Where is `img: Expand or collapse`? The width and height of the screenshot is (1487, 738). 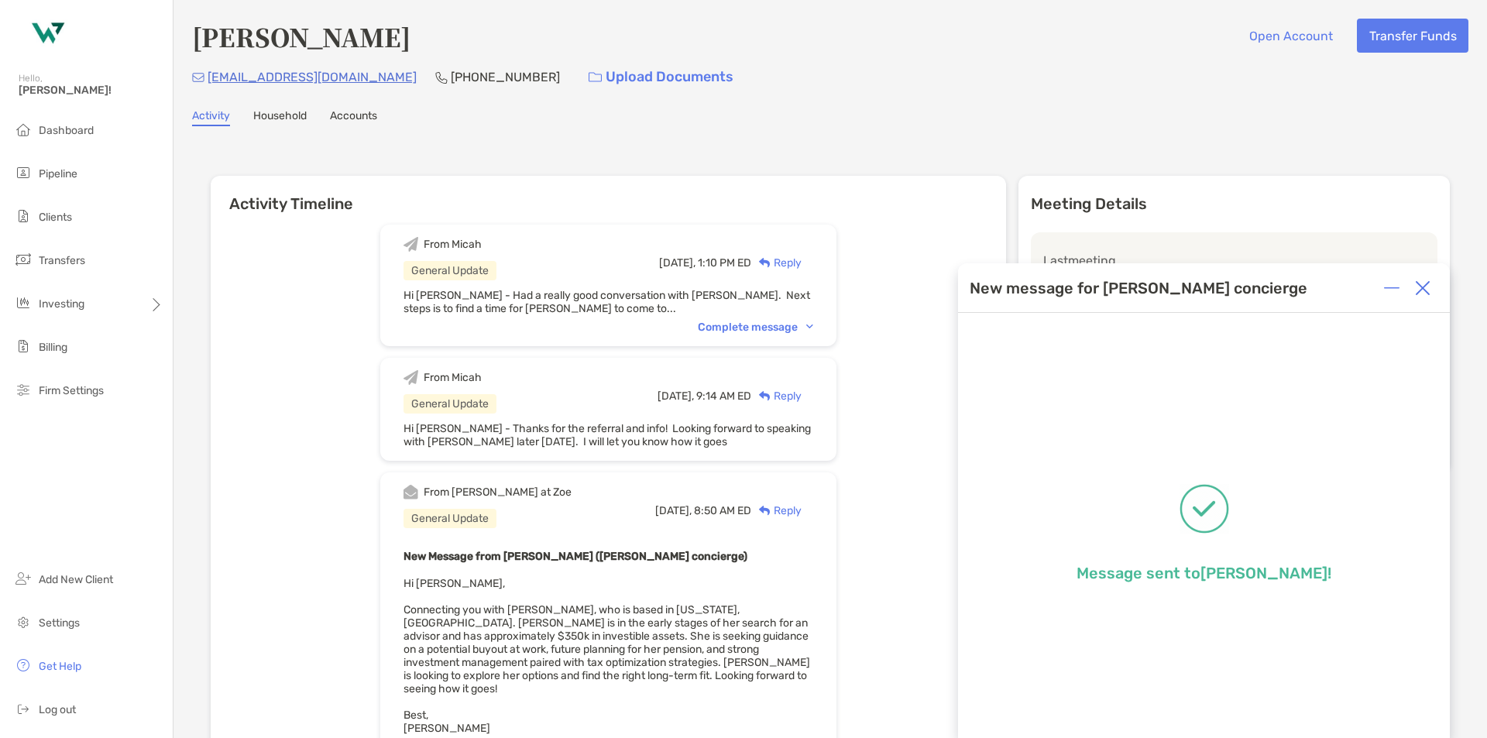
img: Expand or collapse is located at coordinates (1392, 288).